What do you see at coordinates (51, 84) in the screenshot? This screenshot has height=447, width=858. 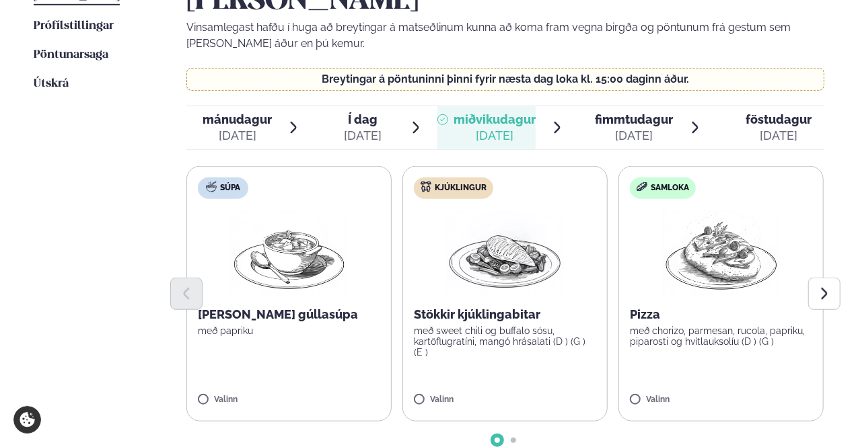 I see `a: Útskrá` at bounding box center [51, 84].